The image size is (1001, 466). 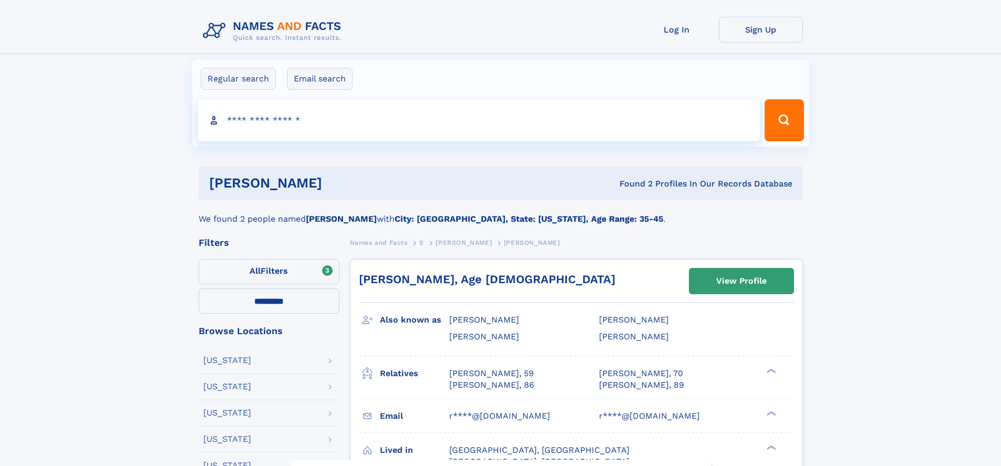 I want to click on h3: Lived in, so click(x=415, y=450).